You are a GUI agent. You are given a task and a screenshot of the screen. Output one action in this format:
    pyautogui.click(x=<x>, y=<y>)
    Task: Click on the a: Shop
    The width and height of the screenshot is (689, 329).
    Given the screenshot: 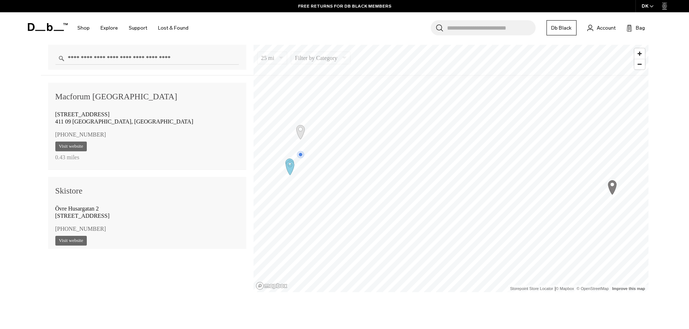 What is the action you would take?
    pyautogui.click(x=84, y=28)
    